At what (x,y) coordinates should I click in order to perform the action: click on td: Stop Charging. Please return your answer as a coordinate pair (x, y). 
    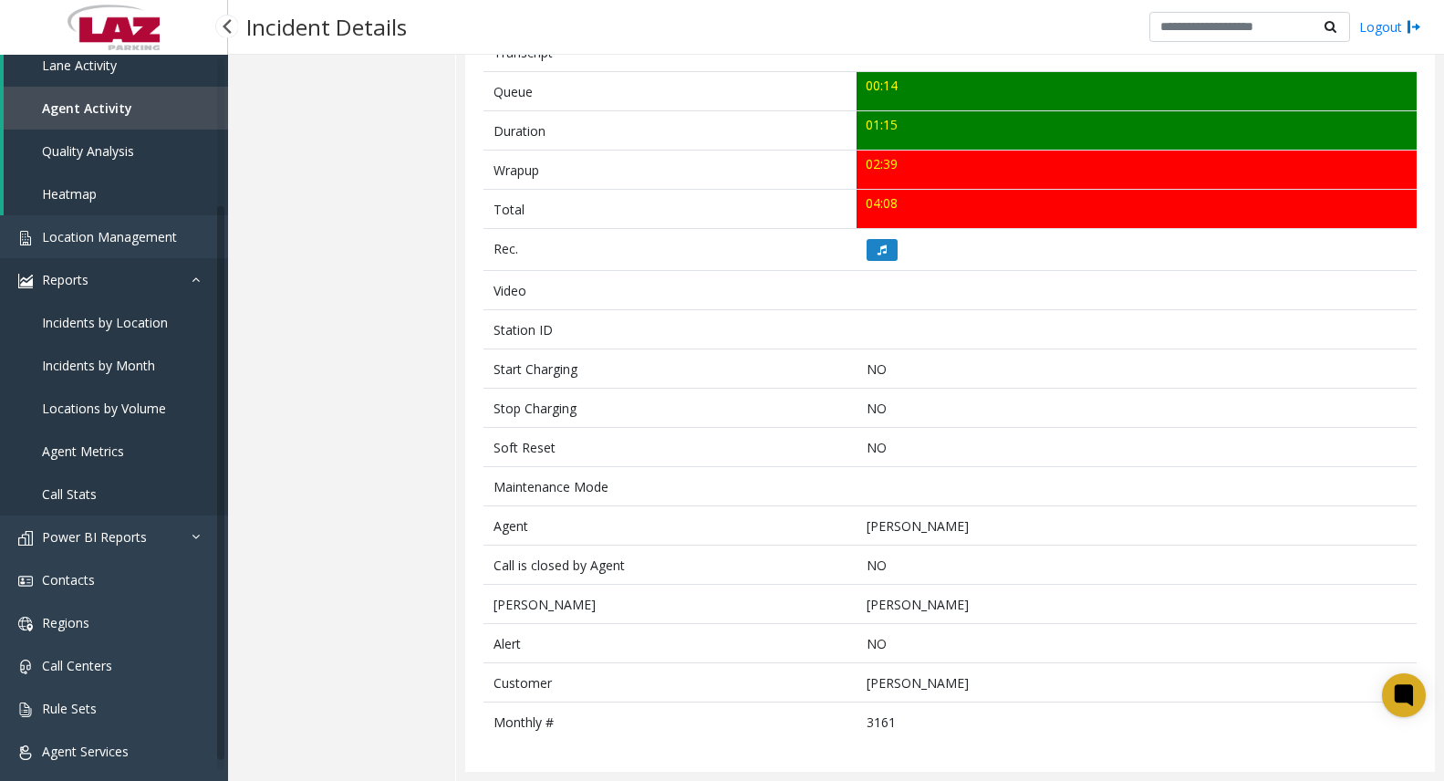
    Looking at the image, I should click on (670, 408).